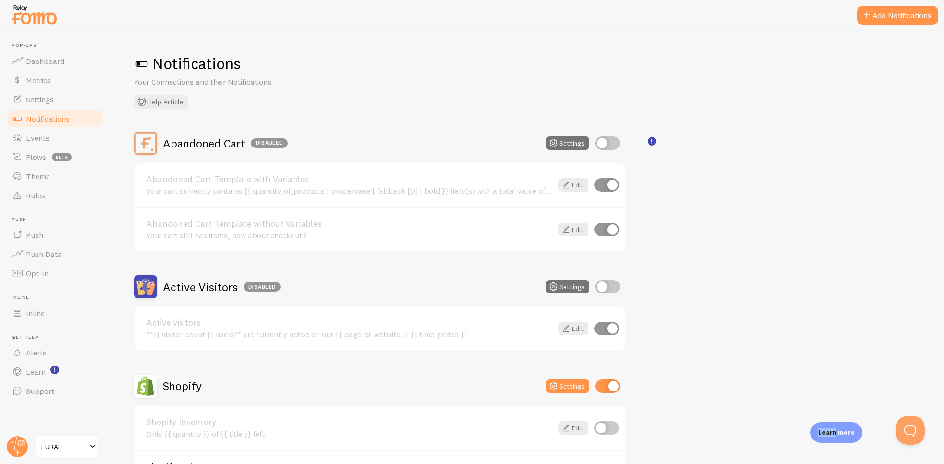 Image resolution: width=944 pixels, height=464 pixels. I want to click on a: Metrics, so click(55, 80).